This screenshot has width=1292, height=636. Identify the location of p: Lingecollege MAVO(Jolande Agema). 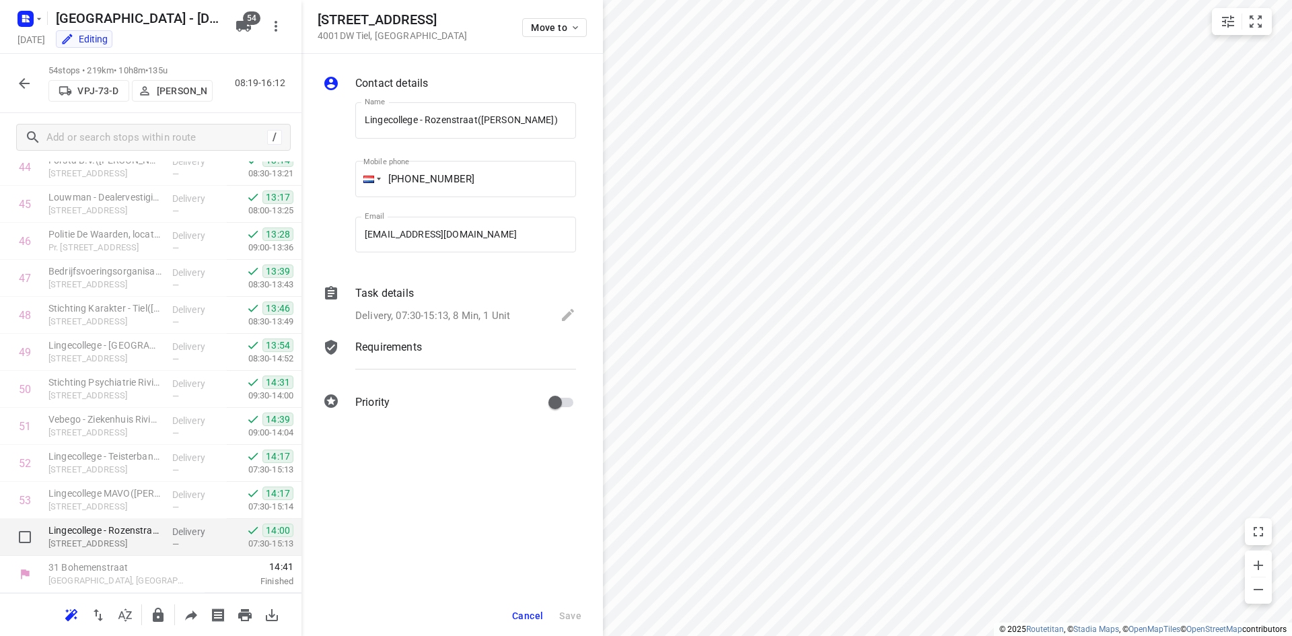
(105, 493).